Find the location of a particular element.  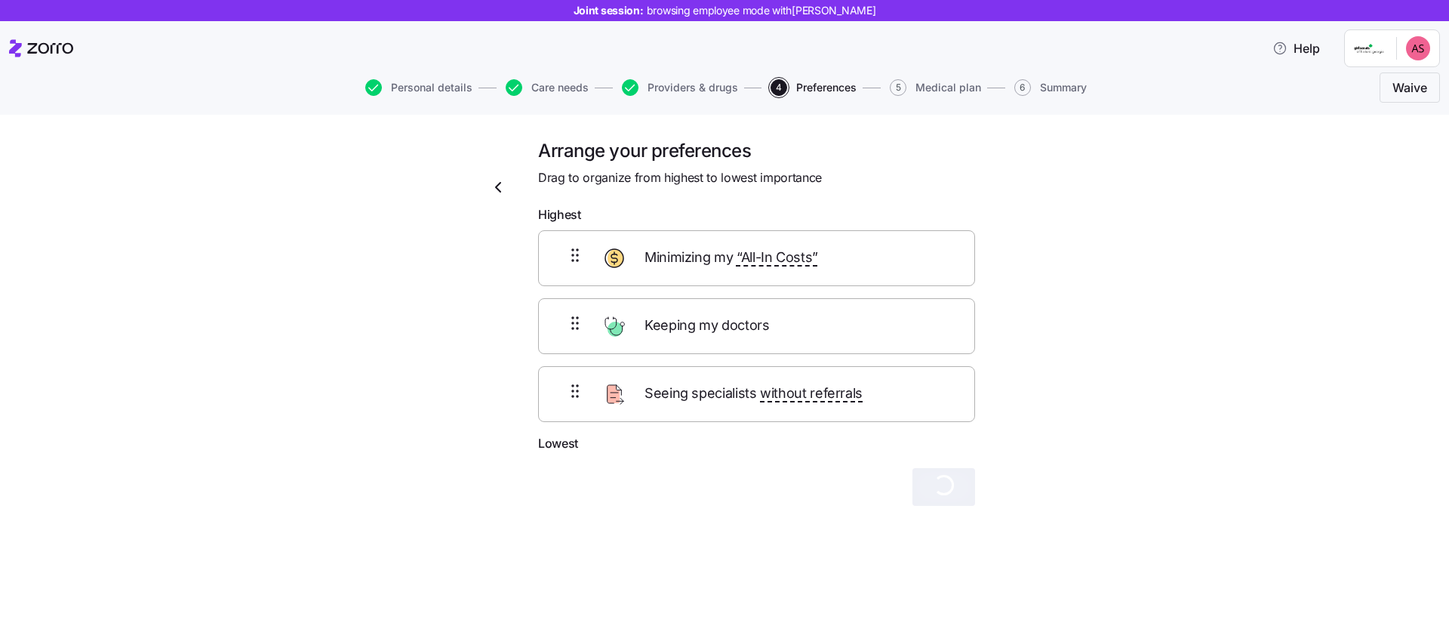

a: Care needs is located at coordinates (546, 88).